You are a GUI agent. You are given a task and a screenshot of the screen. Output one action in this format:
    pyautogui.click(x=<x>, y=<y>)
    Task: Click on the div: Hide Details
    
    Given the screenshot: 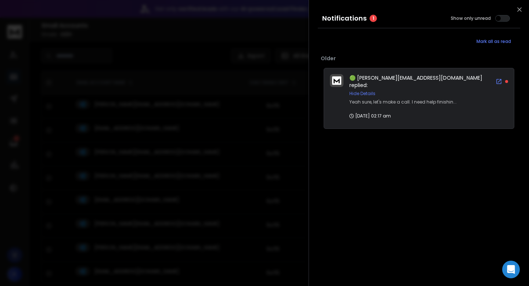 What is the action you would take?
    pyautogui.click(x=362, y=94)
    